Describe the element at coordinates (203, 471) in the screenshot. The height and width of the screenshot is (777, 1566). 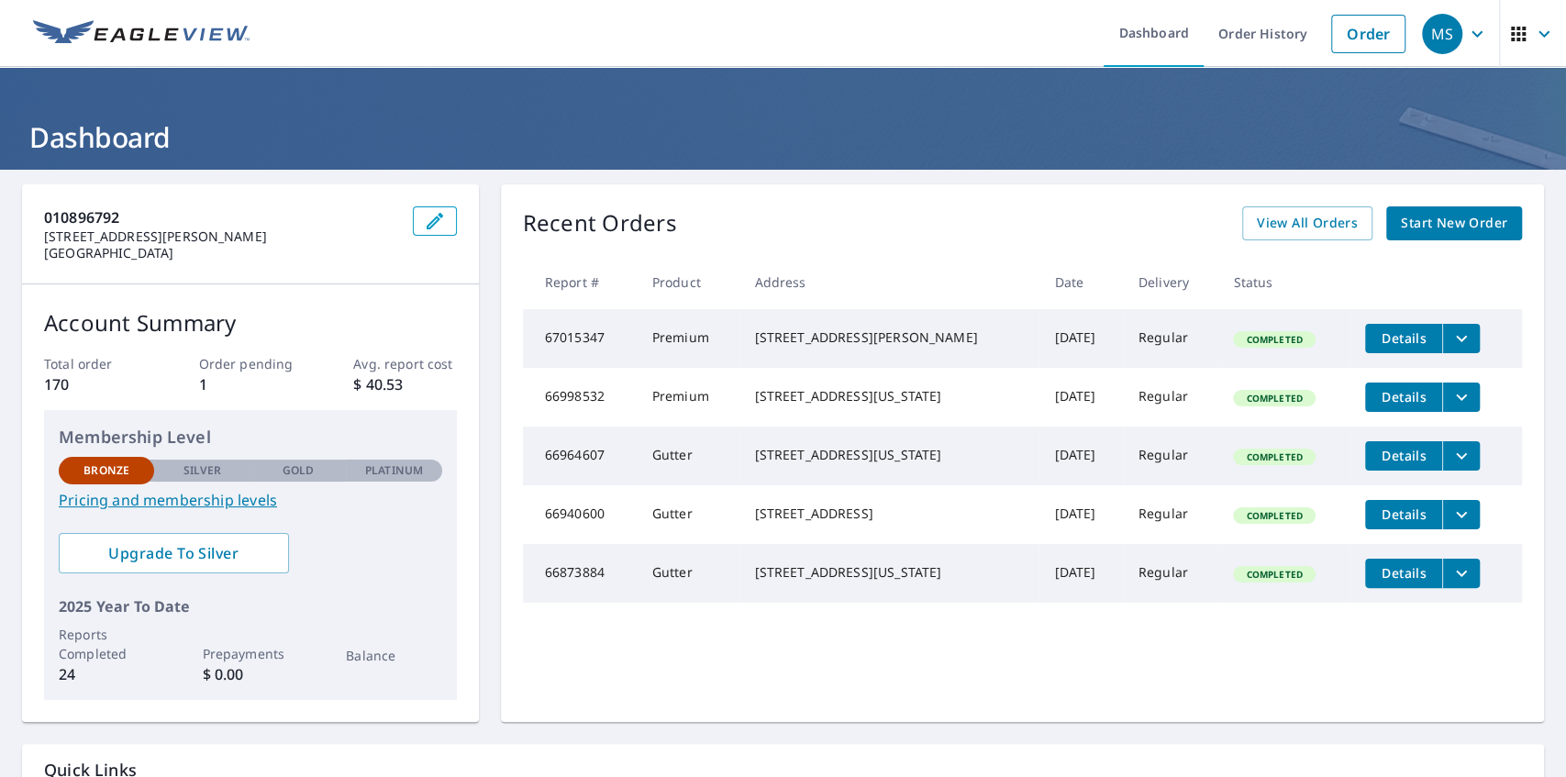
I see `p: Silver` at that location.